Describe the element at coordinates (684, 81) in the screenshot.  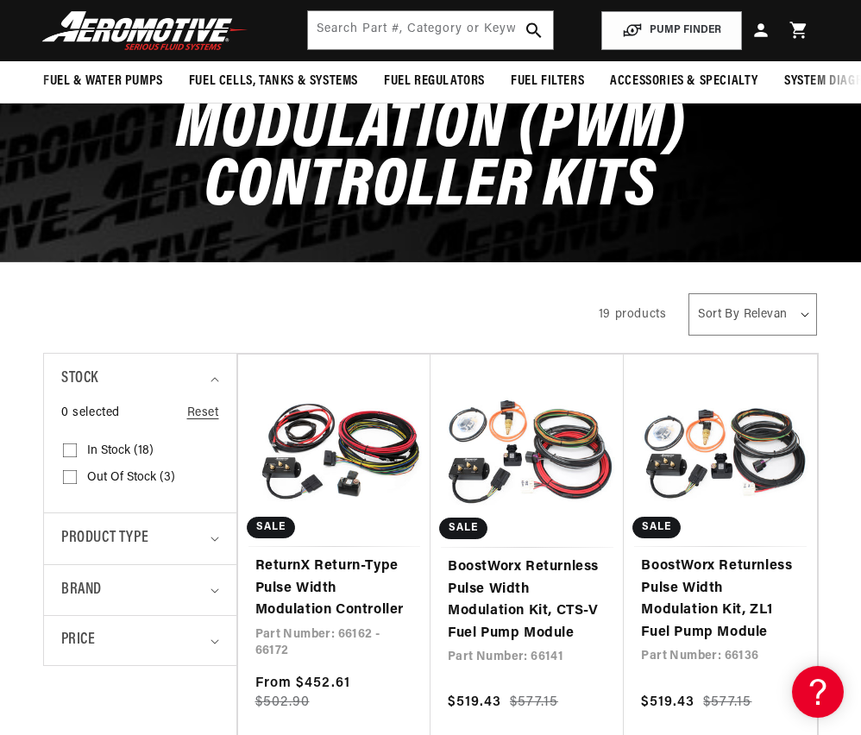
I see `summary: Accessories & Specialty` at that location.